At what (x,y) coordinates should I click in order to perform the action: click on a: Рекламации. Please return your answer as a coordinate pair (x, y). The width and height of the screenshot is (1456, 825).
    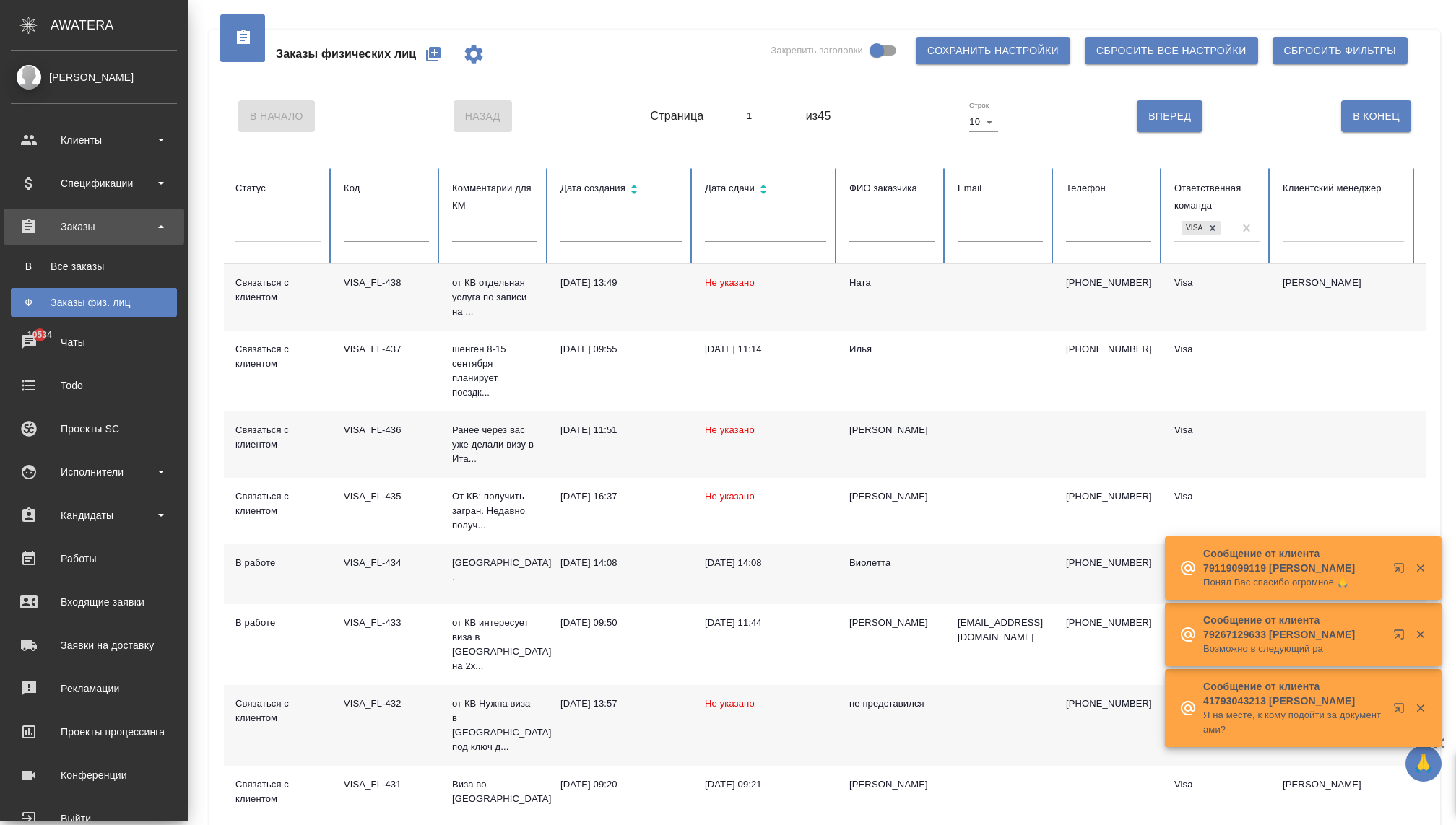
    Looking at the image, I should click on (93, 689).